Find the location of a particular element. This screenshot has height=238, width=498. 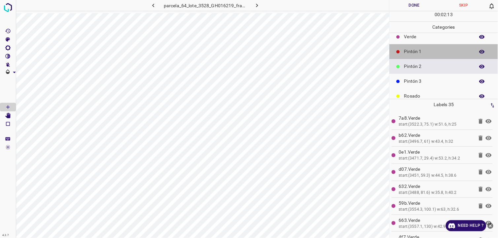

img: logo is located at coordinates (8, 8).